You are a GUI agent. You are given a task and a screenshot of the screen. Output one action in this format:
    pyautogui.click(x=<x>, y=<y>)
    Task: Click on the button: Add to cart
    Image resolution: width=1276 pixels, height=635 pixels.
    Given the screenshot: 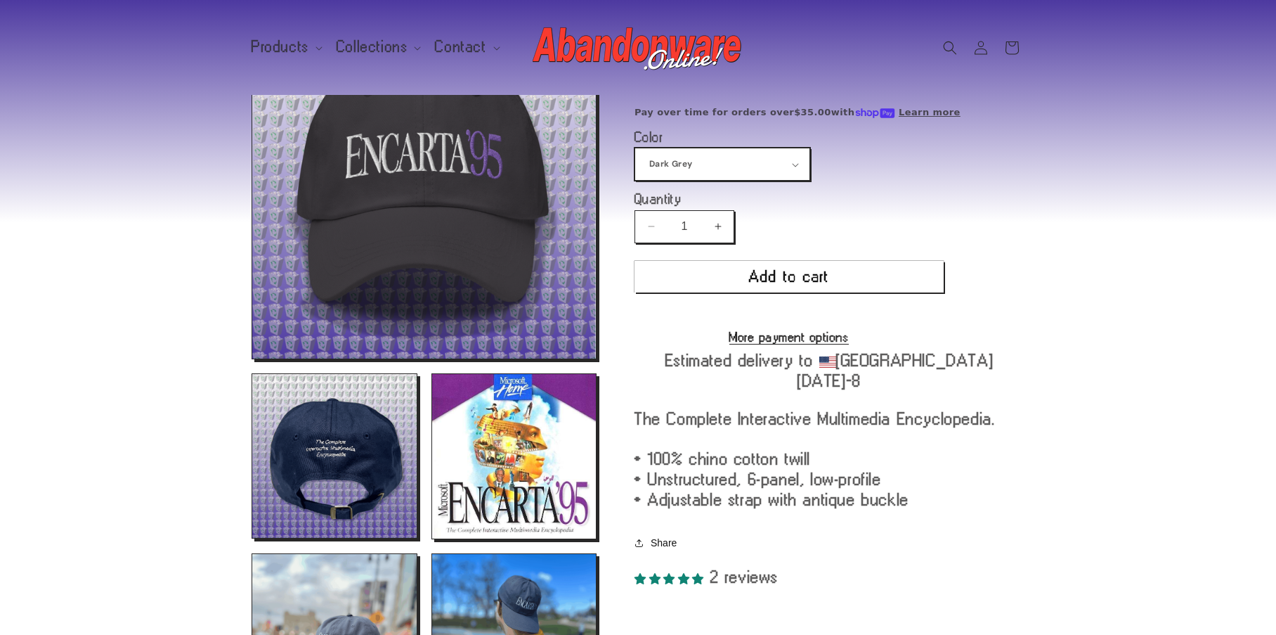 What is the action you would take?
    pyautogui.click(x=789, y=276)
    